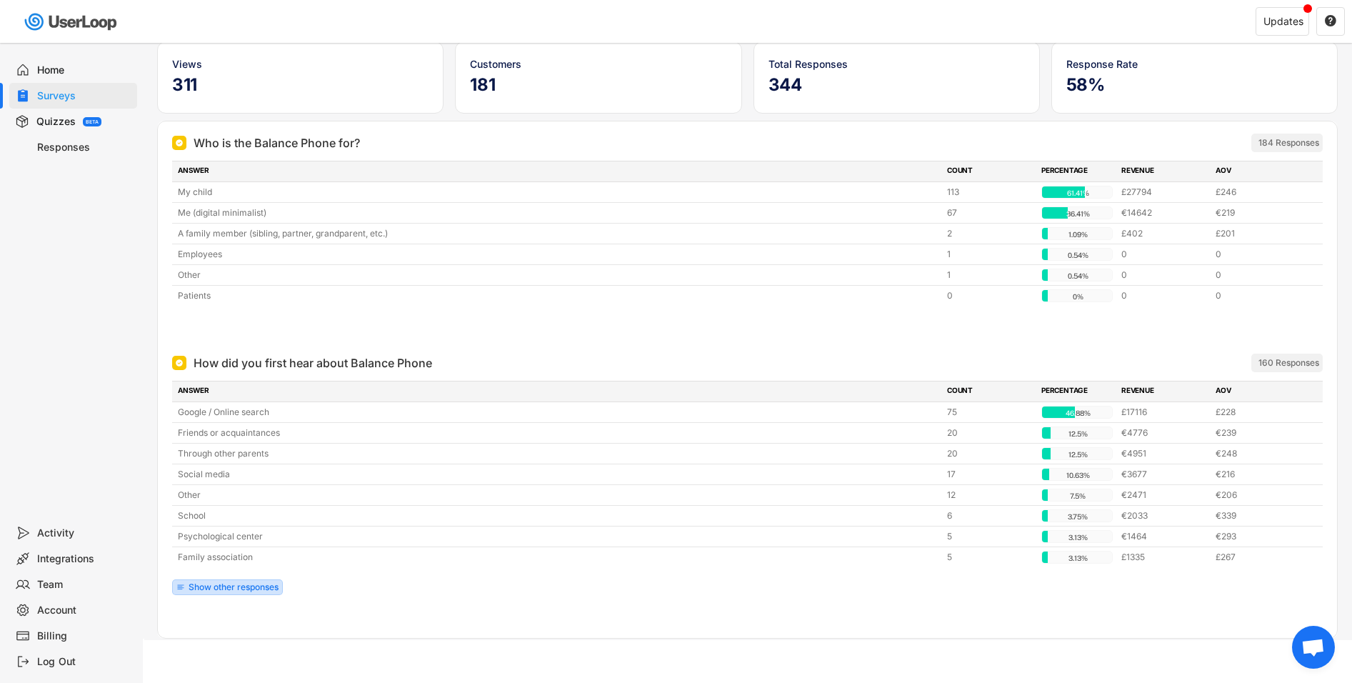 The height and width of the screenshot is (683, 1352). I want to click on div: Social media, so click(558, 474).